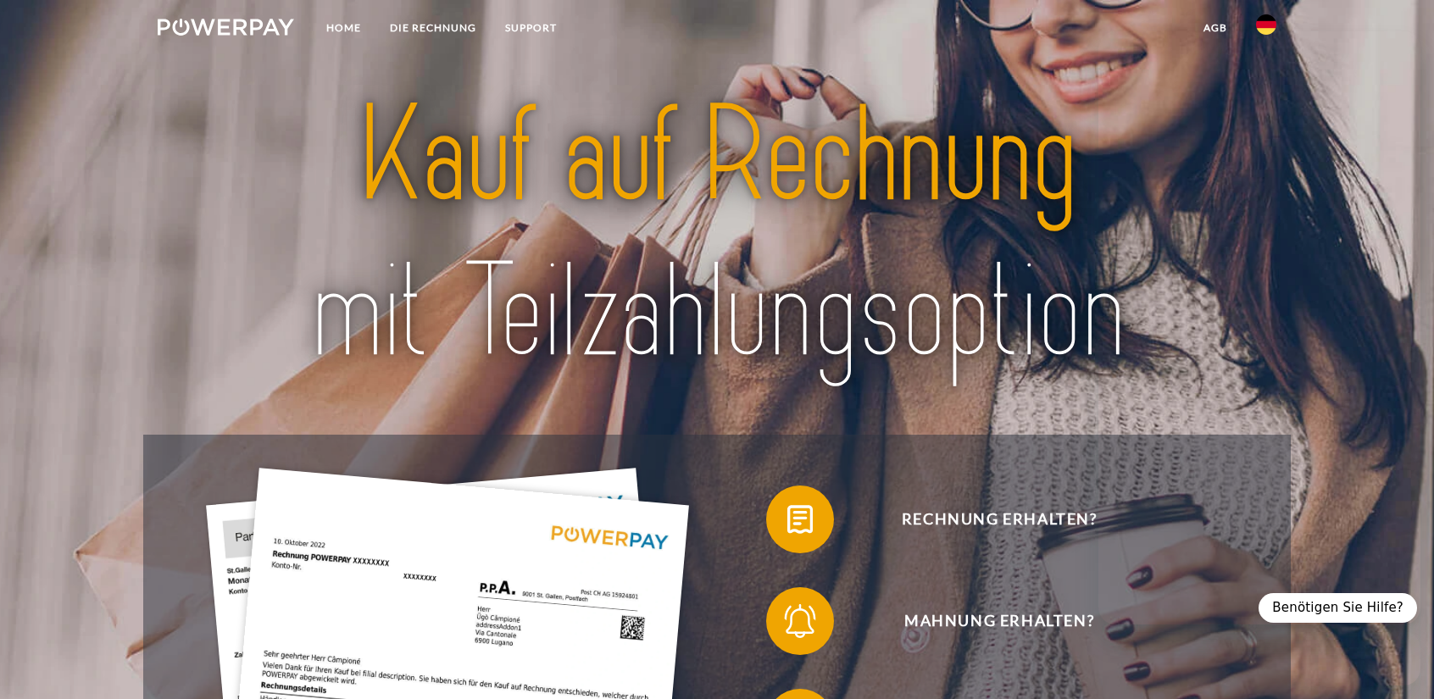 The width and height of the screenshot is (1434, 699). What do you see at coordinates (433, 28) in the screenshot?
I see `a: DIE RECHNUNG` at bounding box center [433, 28].